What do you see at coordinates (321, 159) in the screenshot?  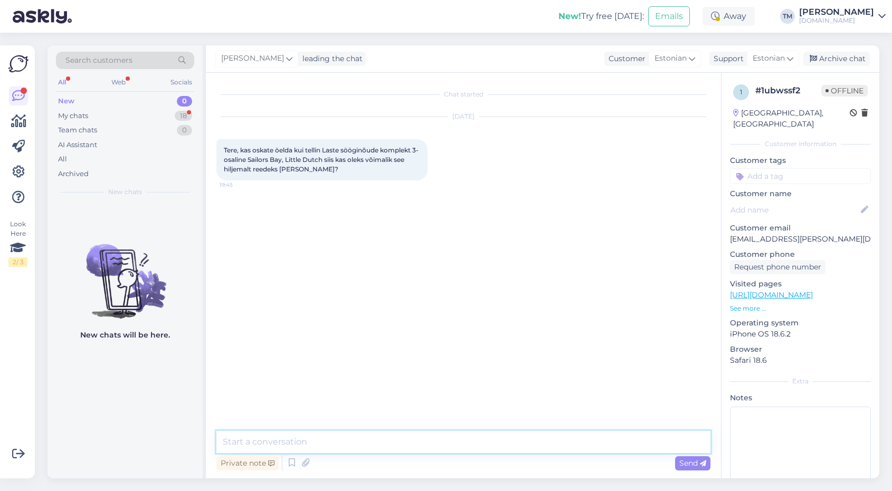 I see `span: Tere, kas oskate öelda kui tellin Laste sööginõude komplekt 3-osaline Sailors Bay, Little Dutch s...` at bounding box center [321, 159].